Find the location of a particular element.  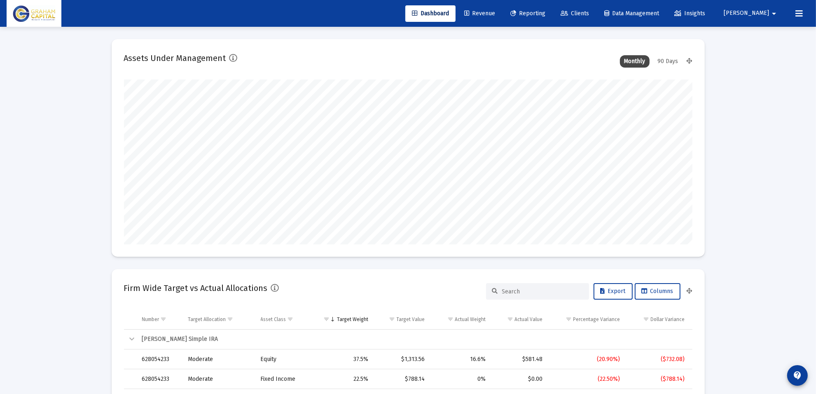

span: Show filter options for column 'Actual Weight' is located at coordinates (450, 319).